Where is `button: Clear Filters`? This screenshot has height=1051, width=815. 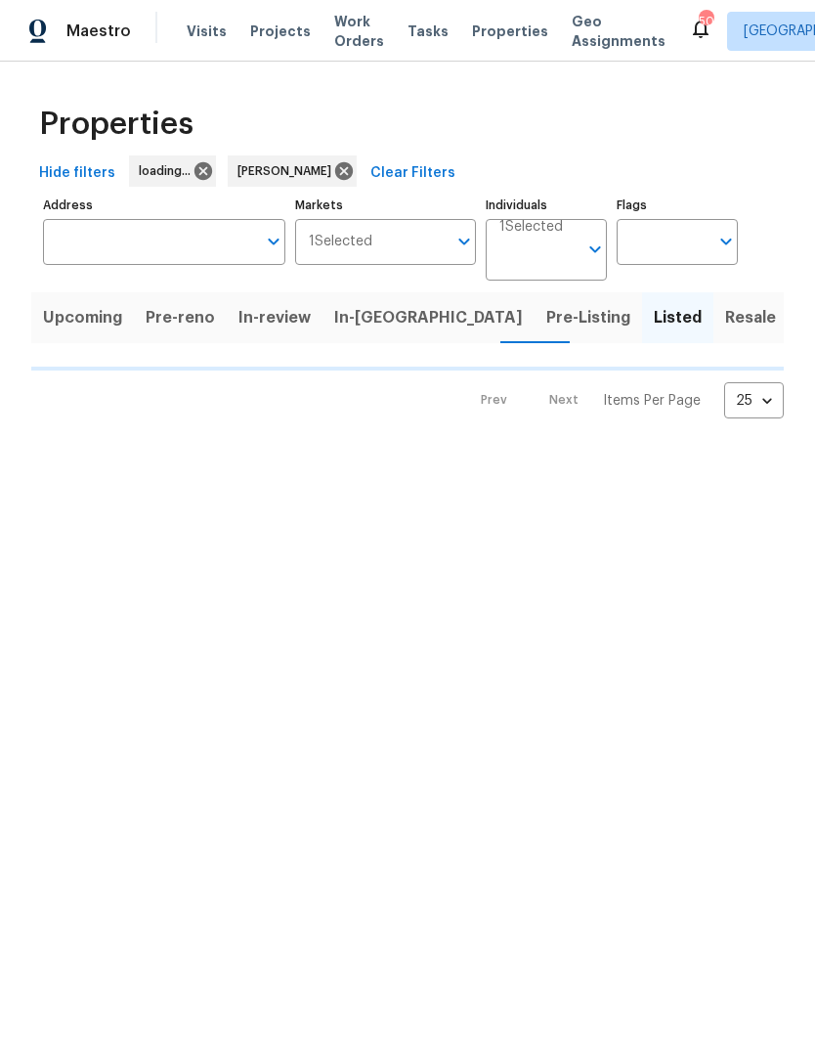
button: Clear Filters is located at coordinates (413, 173).